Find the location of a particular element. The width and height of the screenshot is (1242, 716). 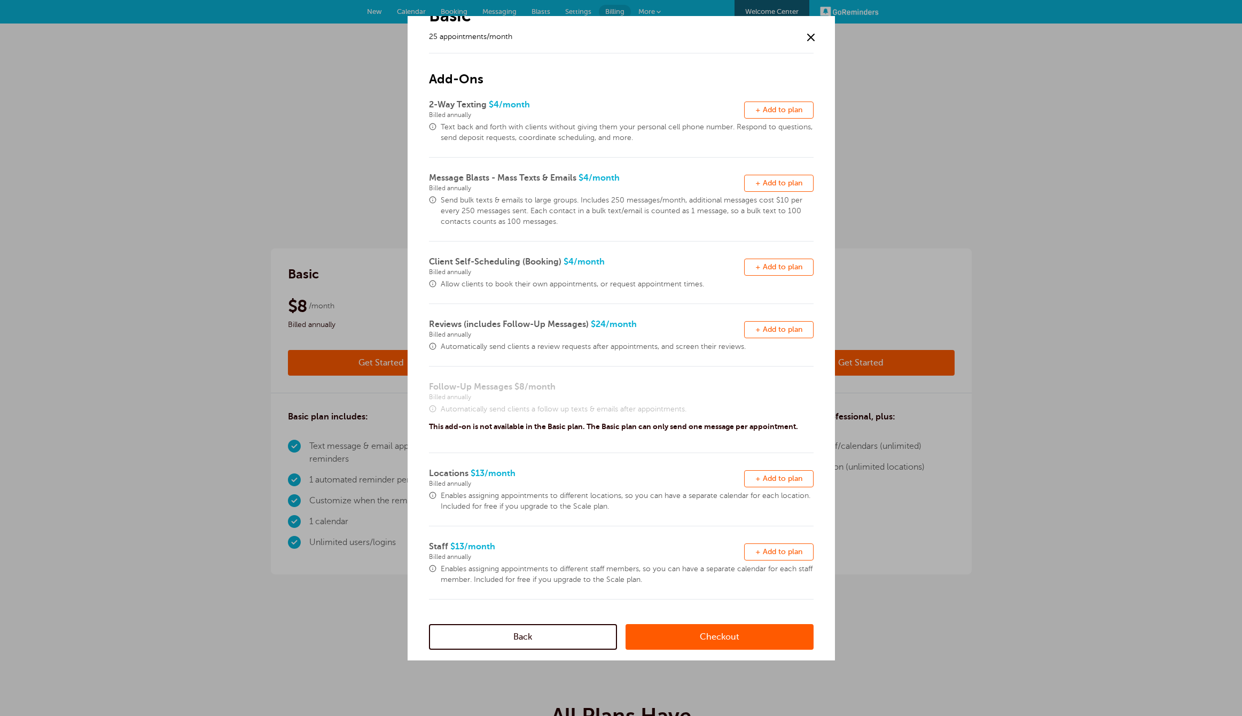

span: 2-Way Texting is located at coordinates (458, 105).